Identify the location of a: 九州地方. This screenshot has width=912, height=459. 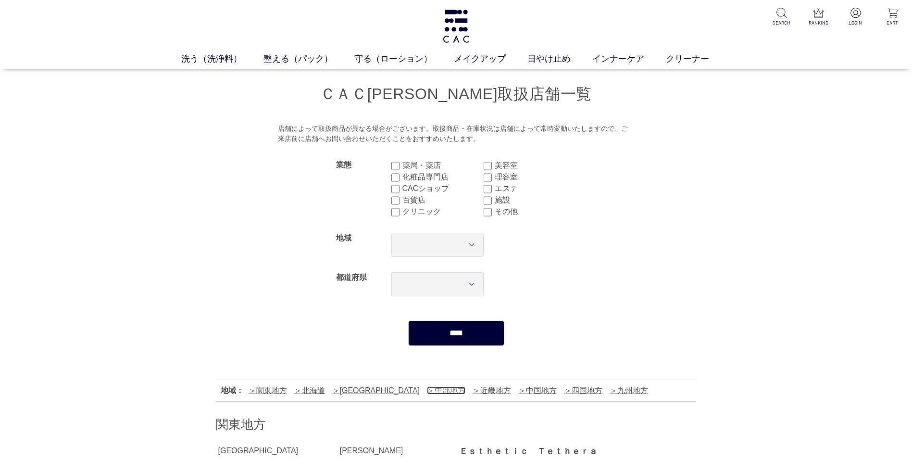
(629, 390).